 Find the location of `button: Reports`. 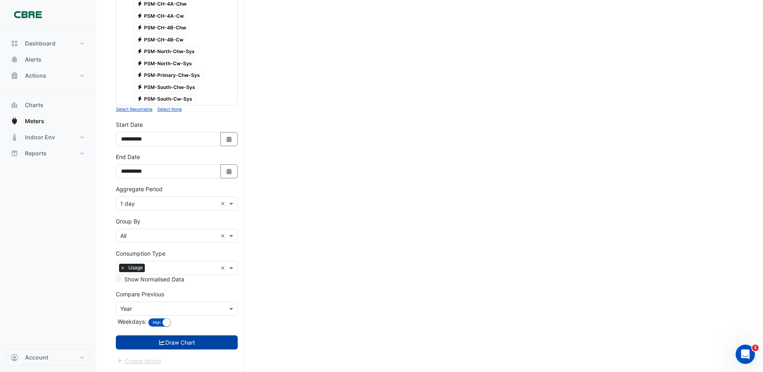

button: Reports is located at coordinates (48, 153).